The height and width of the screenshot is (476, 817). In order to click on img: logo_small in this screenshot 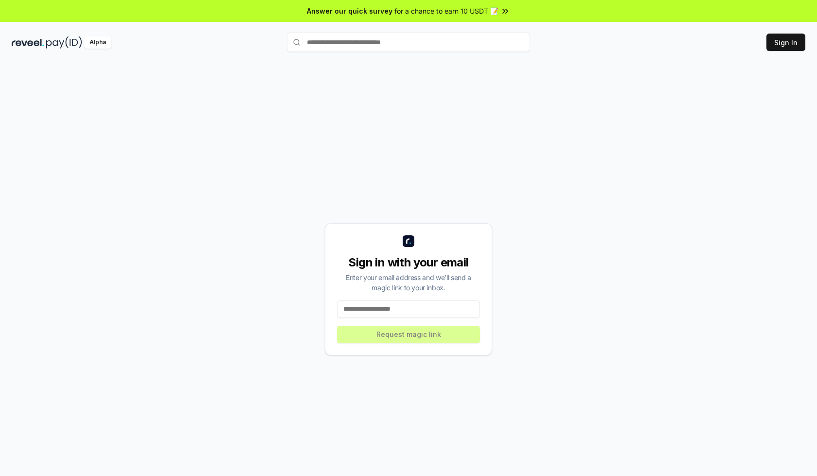, I will do `click(408, 241)`.